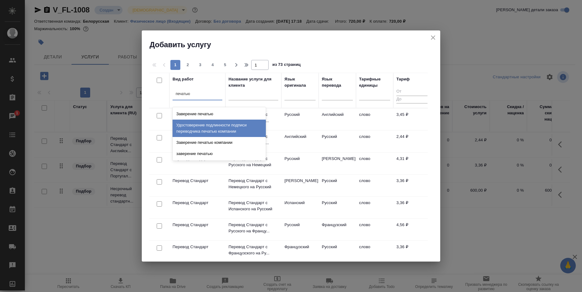 The width and height of the screenshot is (582, 292). What do you see at coordinates (300, 82) in the screenshot?
I see `div: Язык оригинала` at bounding box center [300, 82].